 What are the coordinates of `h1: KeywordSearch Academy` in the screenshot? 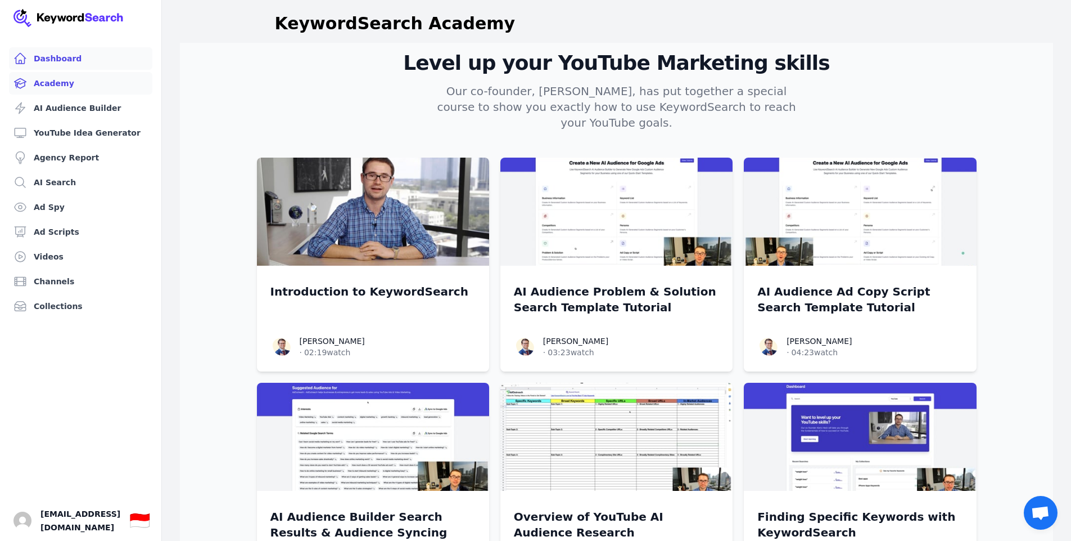 It's located at (395, 24).